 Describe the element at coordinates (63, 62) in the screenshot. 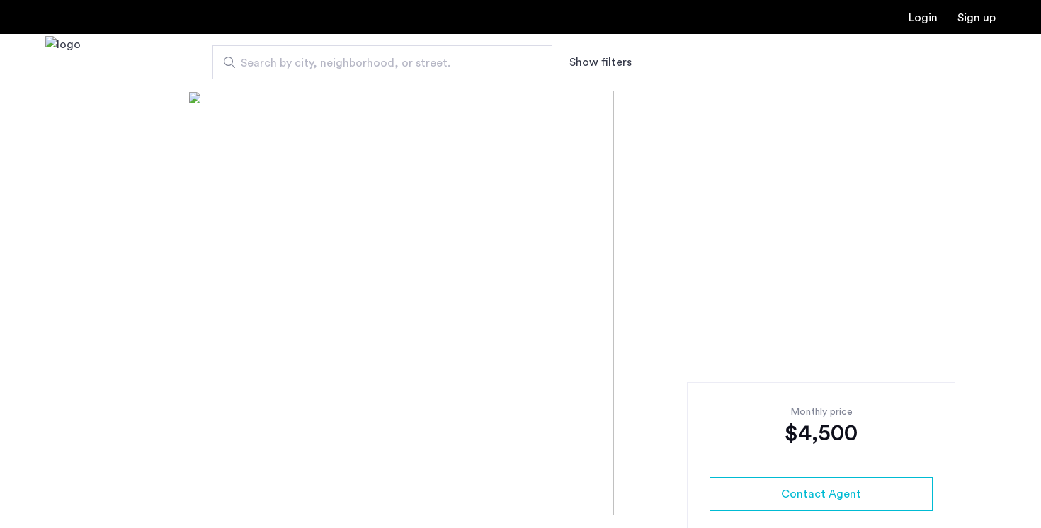

I see `a: Cazamio Logo` at that location.